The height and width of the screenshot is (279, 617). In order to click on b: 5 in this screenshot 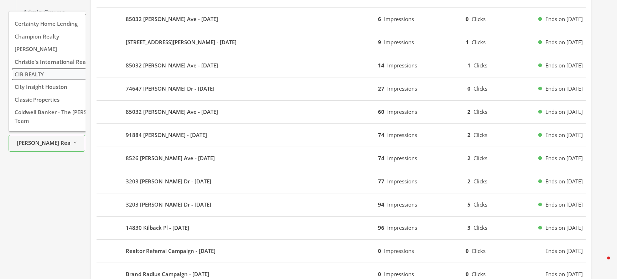, I will do `click(469, 204)`.